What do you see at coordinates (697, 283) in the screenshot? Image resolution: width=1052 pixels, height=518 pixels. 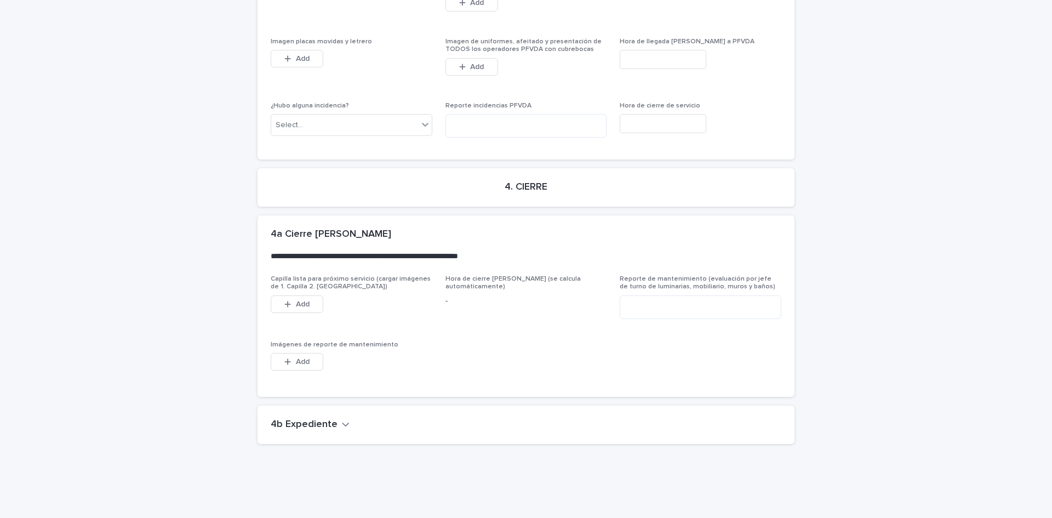 I see `span: Reporte de mantenimiento (evaluación por jefe de turno de luminarias, mobiliario, muros y baños)` at bounding box center [697, 283].